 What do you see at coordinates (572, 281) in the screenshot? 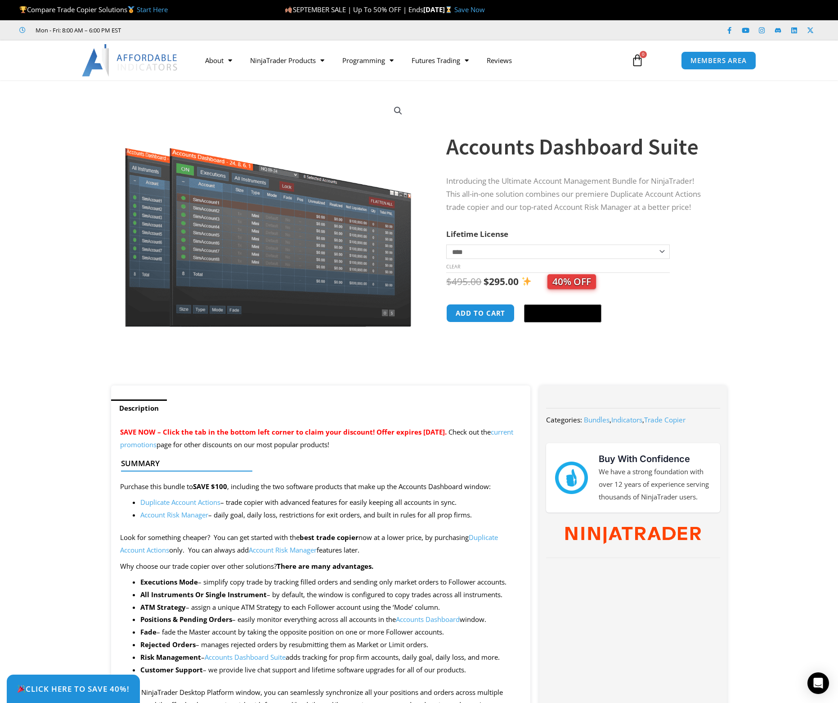
I see `span: 40% OFF` at bounding box center [572, 281].